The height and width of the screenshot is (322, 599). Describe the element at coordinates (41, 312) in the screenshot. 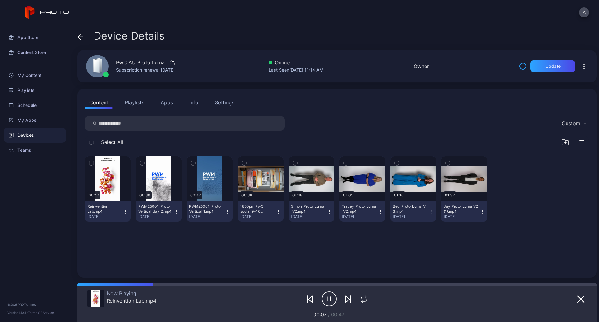

I see `a: Terms Of Service` at that location.